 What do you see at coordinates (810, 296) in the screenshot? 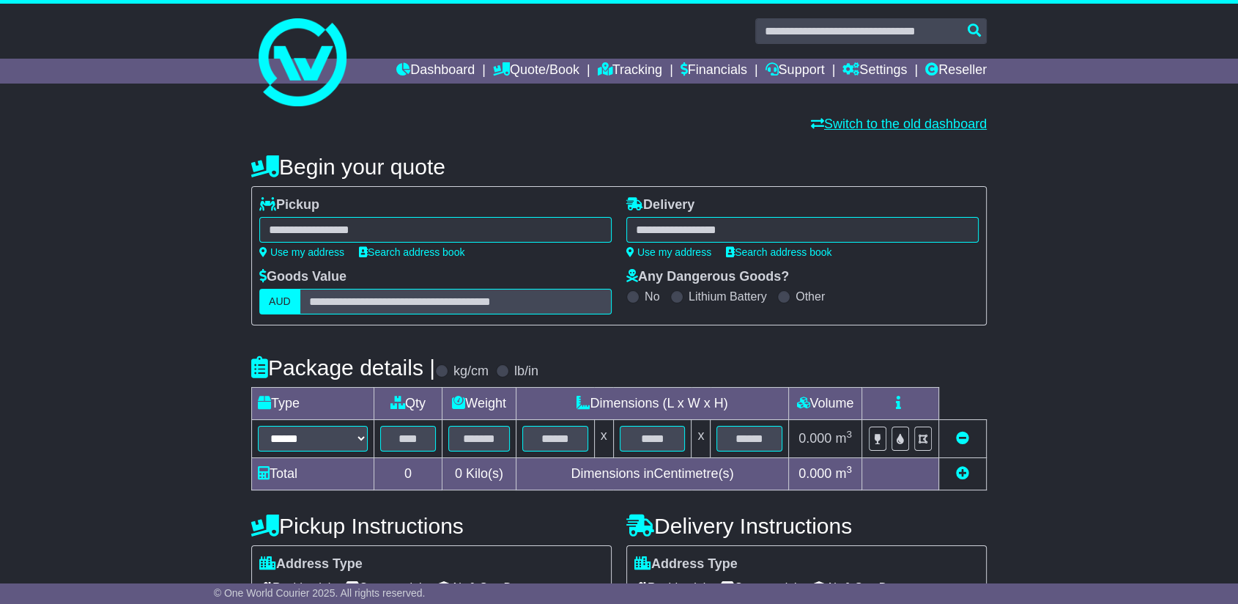
I see `label: Other` at bounding box center [810, 296].